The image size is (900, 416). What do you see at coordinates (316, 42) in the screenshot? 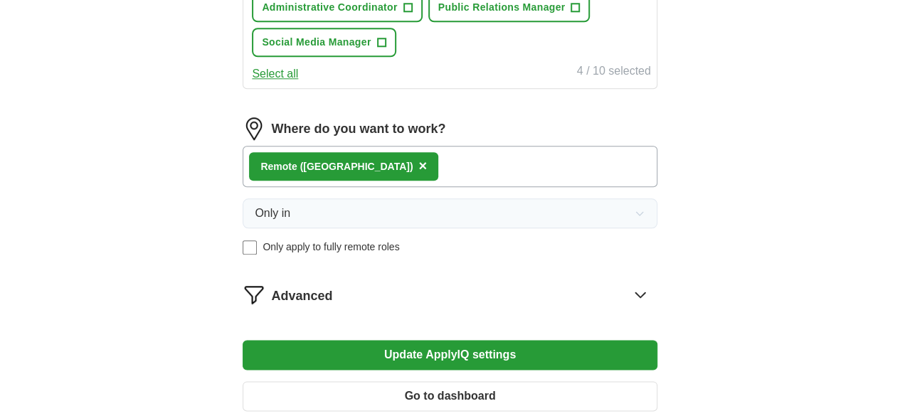
I see `span: Social Media Manager` at bounding box center [316, 42].